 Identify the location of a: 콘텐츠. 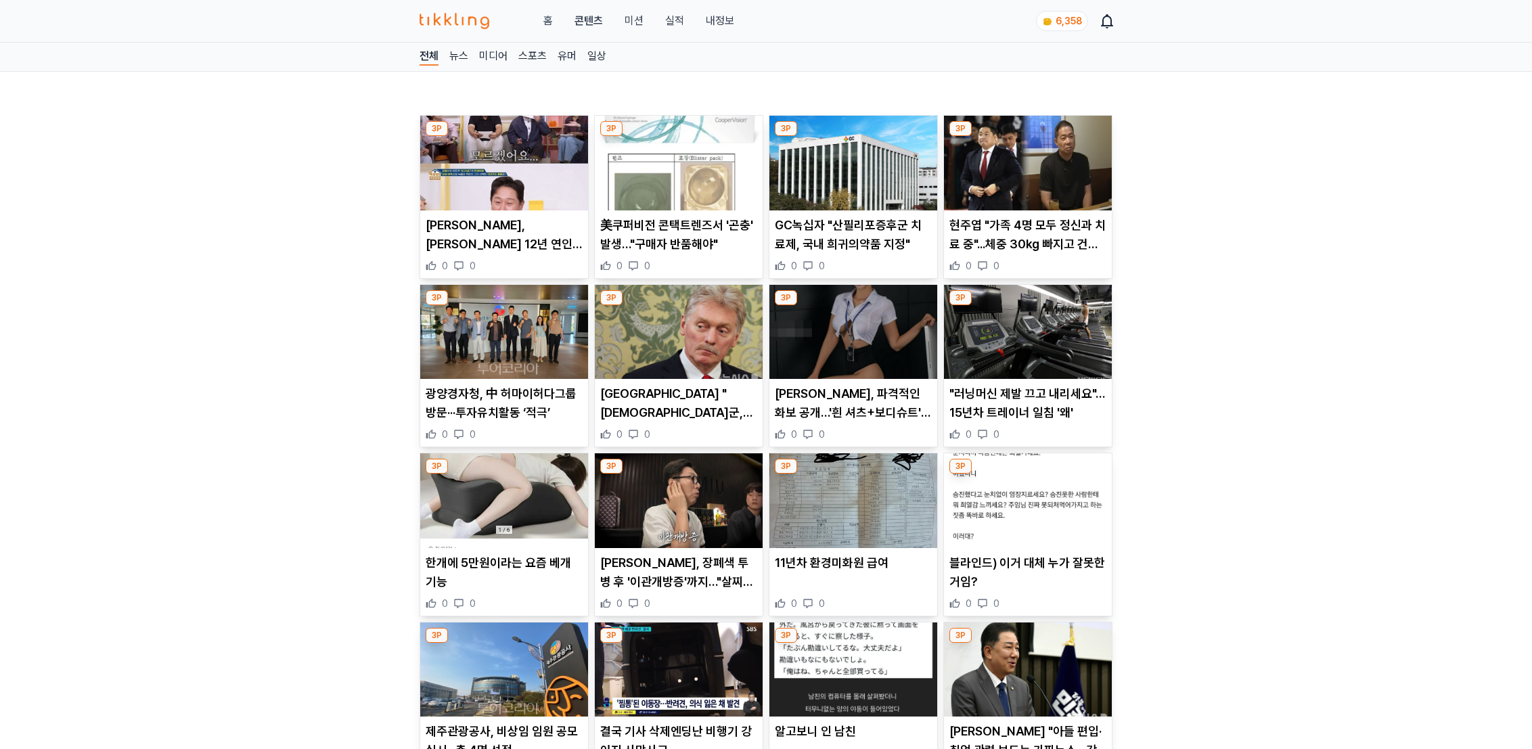
(589, 21).